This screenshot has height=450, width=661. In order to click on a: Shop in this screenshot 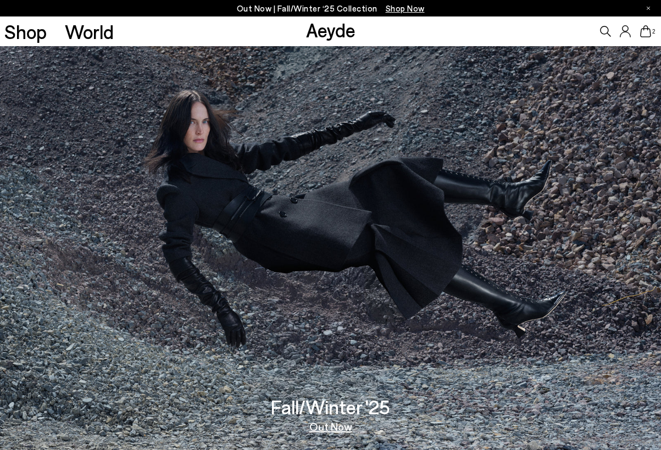, I will do `click(25, 31)`.